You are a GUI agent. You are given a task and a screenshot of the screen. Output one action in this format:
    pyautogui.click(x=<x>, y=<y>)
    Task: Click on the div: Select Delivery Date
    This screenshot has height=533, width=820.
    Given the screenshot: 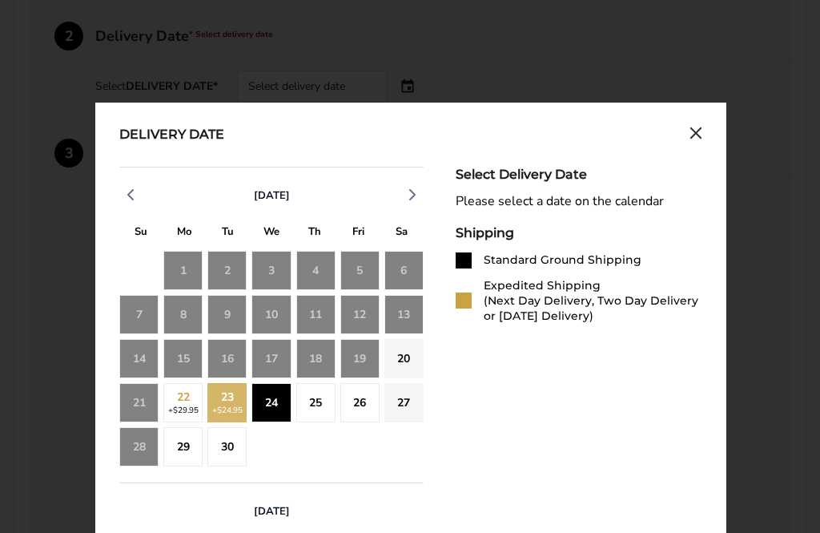 What is the action you would take?
    pyautogui.click(x=579, y=174)
    